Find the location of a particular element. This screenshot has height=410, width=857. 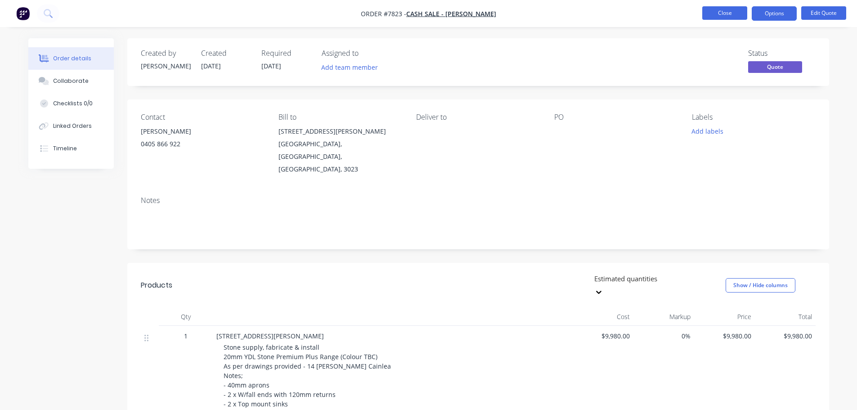

div: Required is located at coordinates (286, 53).